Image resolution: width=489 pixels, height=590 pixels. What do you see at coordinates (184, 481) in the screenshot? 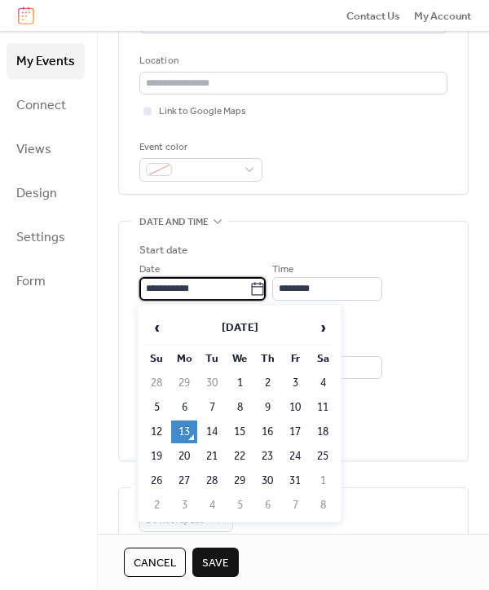
I see `td: 27` at bounding box center [184, 481].